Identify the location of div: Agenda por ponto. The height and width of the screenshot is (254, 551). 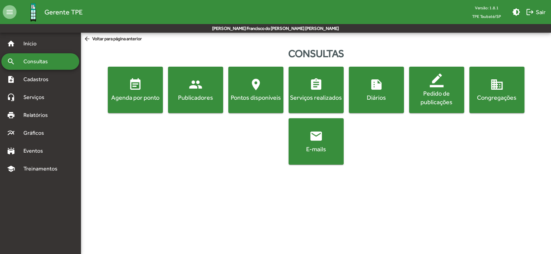
(135, 97).